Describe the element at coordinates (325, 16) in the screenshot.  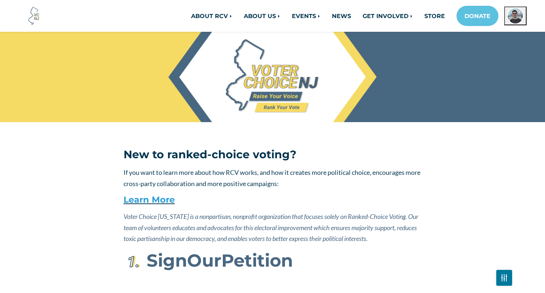
I see `nav: Main navigation` at that location.